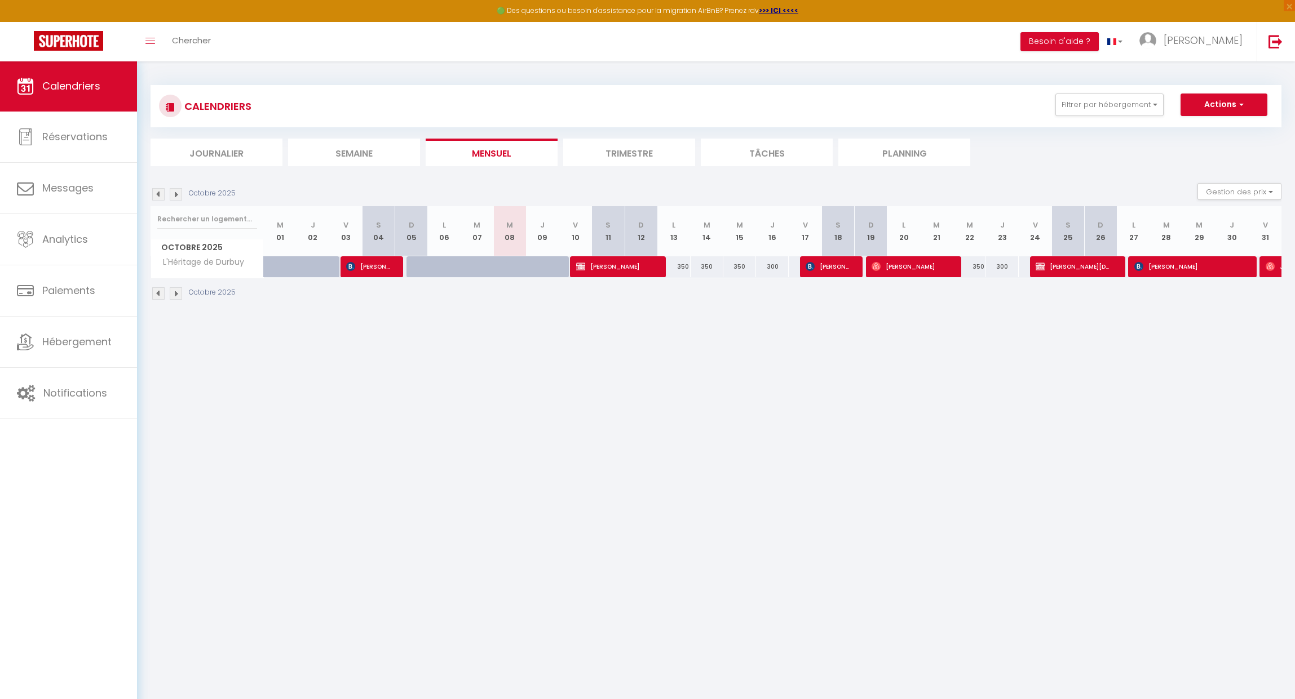  I want to click on a: Chercher, so click(191, 42).